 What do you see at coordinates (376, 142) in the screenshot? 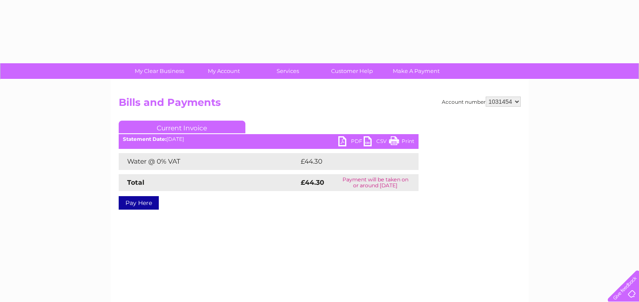
I see `a: CSV` at bounding box center [376, 142].